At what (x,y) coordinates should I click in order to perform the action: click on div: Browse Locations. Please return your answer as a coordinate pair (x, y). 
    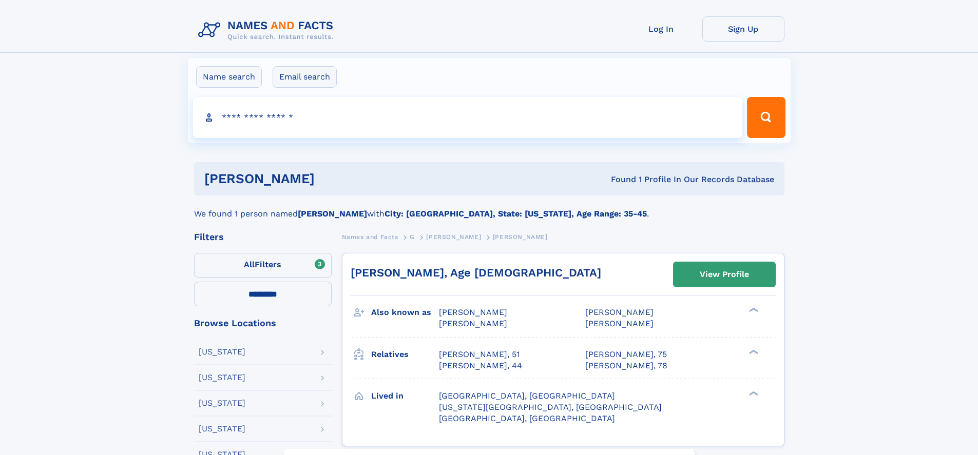
    Looking at the image, I should click on (263, 323).